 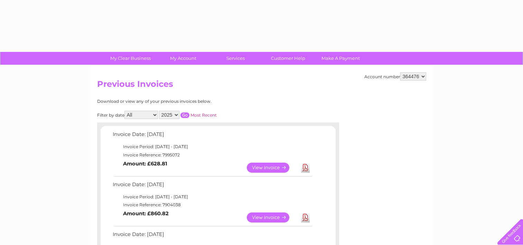 I want to click on a: My Account, so click(x=183, y=58).